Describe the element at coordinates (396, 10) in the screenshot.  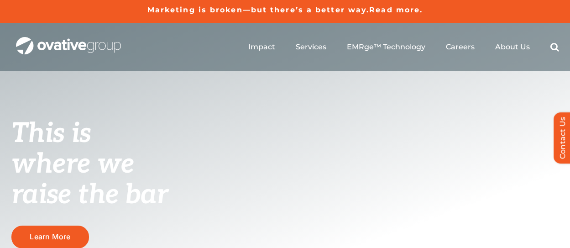
I see `span: Read more.` at that location.